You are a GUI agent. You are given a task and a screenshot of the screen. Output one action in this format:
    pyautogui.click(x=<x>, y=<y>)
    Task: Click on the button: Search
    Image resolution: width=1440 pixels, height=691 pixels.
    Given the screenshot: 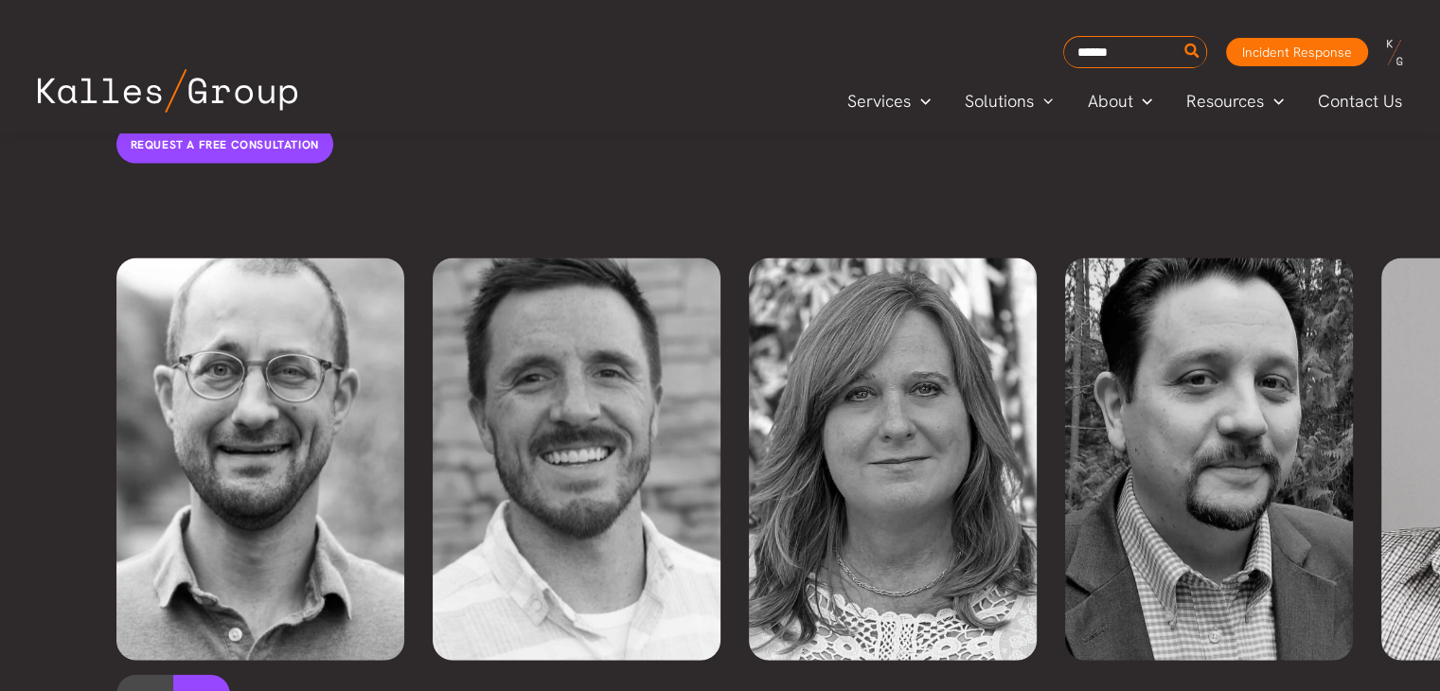 What is the action you would take?
    pyautogui.click(x=1192, y=52)
    